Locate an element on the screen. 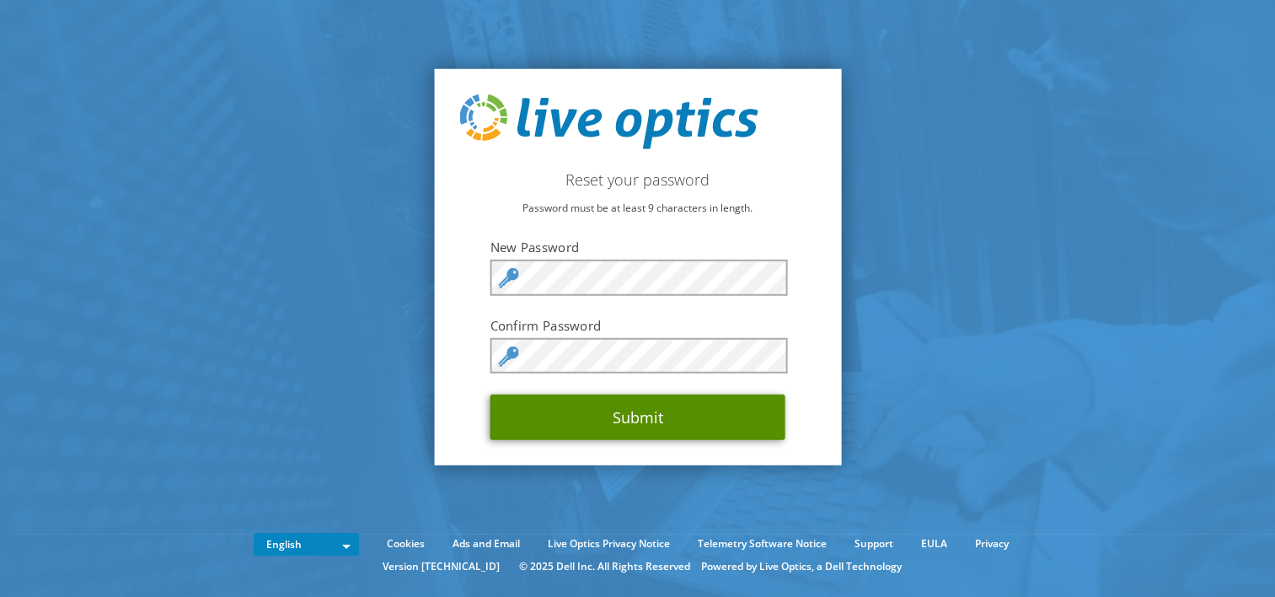  a: Privacy is located at coordinates (992, 544).